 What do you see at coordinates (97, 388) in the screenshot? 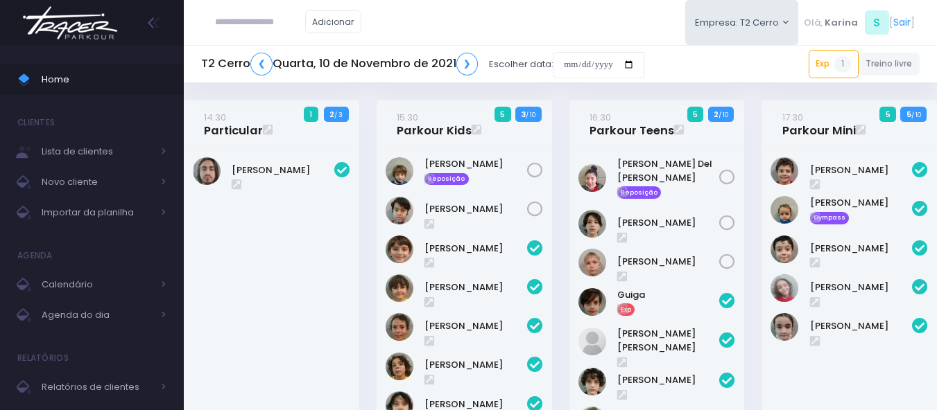
I see `span: Relatórios de clientes` at bounding box center [97, 388].